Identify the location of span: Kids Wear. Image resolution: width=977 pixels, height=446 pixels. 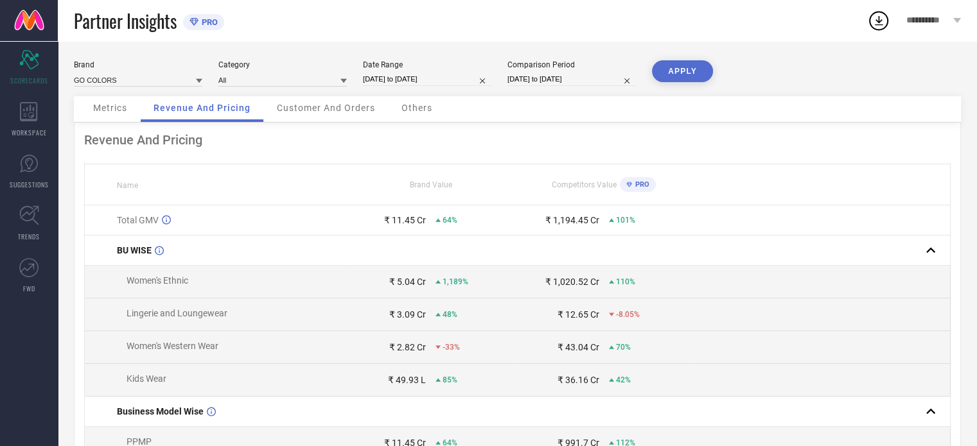
(146, 379).